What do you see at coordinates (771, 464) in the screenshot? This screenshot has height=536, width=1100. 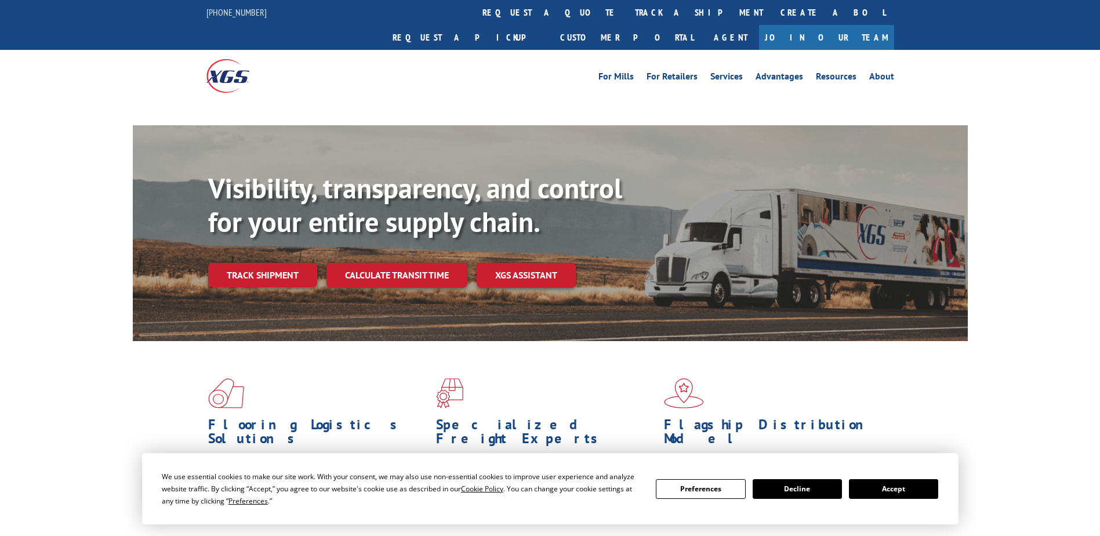 I see `span: Our agile distribution network gives you nationwide inventory management on demand.` at bounding box center [771, 464].